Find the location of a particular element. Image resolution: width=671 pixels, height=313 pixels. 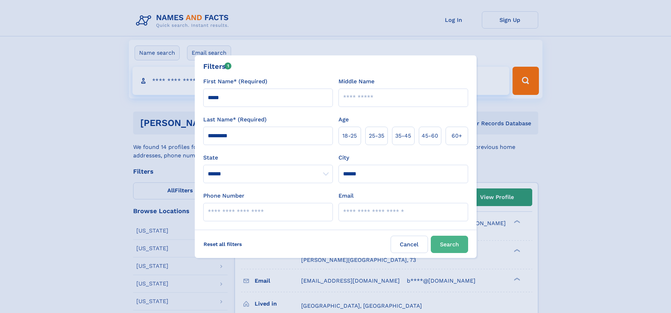

span: 18‑25 is located at coordinates (350, 136).